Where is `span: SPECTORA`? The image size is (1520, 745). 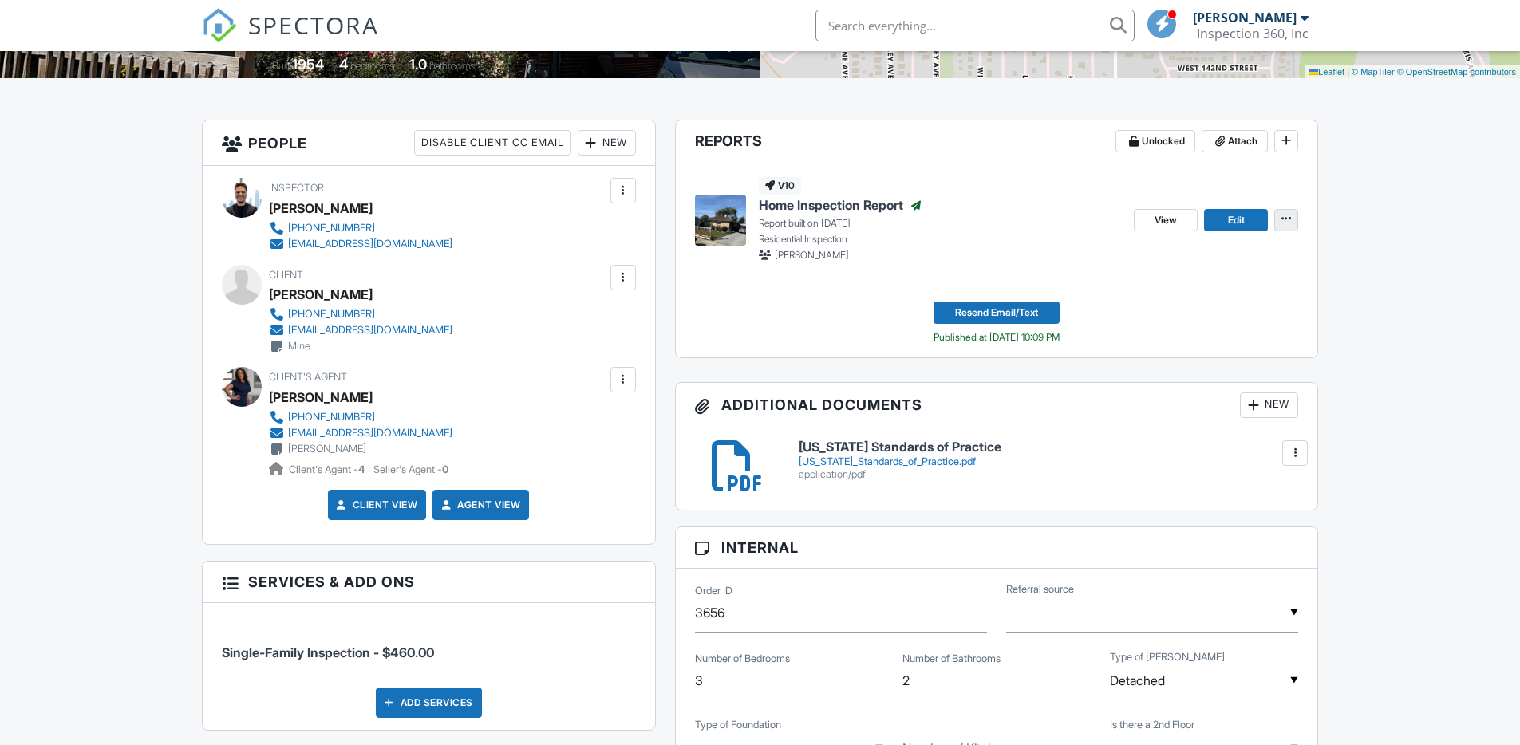
span: SPECTORA is located at coordinates (314, 25).